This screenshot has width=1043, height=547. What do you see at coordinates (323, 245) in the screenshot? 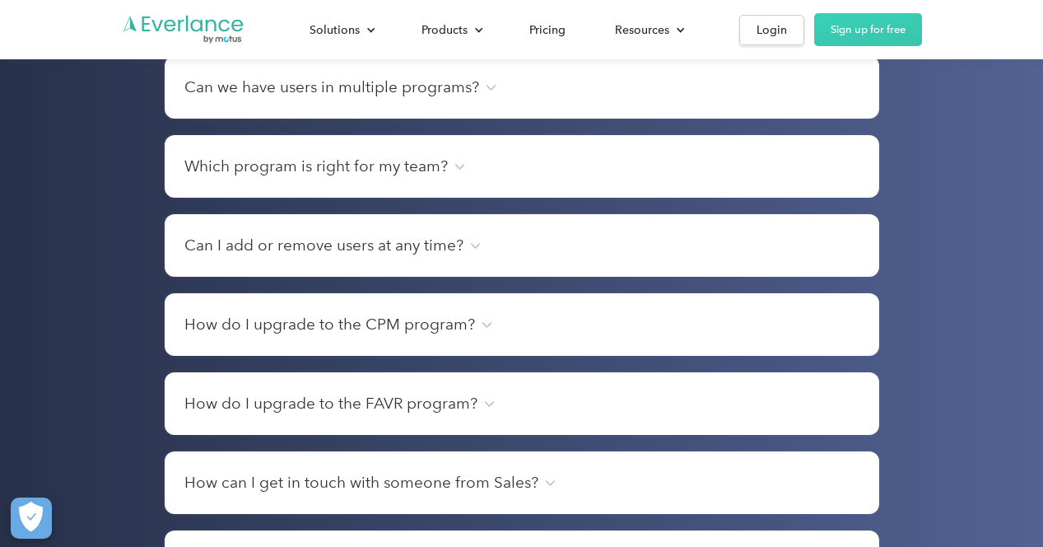
I see `h4: Can I add or remove users at any time?` at bounding box center [323, 245].